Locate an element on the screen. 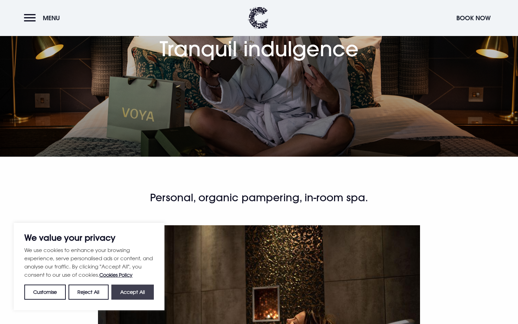  button: Reject All is located at coordinates (88, 292).